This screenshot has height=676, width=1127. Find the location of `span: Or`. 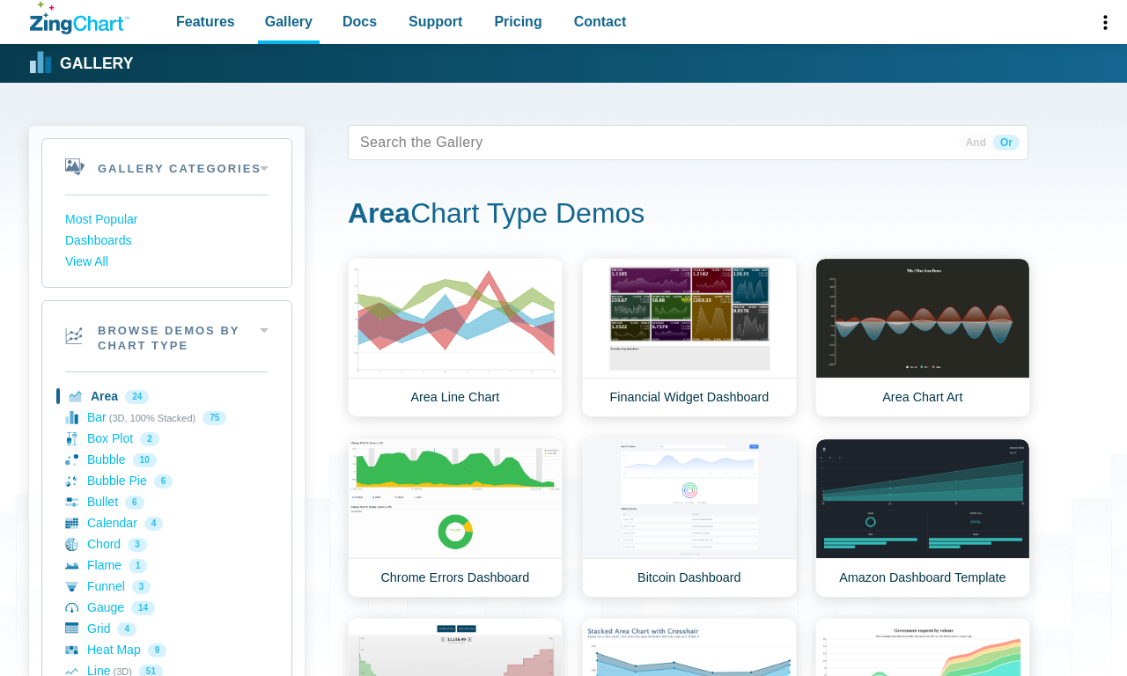

span: Or is located at coordinates (1006, 143).